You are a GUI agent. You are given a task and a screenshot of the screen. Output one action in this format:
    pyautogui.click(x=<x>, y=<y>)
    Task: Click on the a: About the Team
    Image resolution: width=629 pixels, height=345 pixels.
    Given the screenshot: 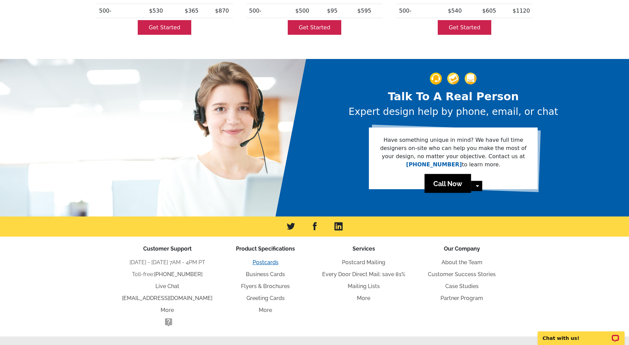 What is the action you would take?
    pyautogui.click(x=462, y=262)
    